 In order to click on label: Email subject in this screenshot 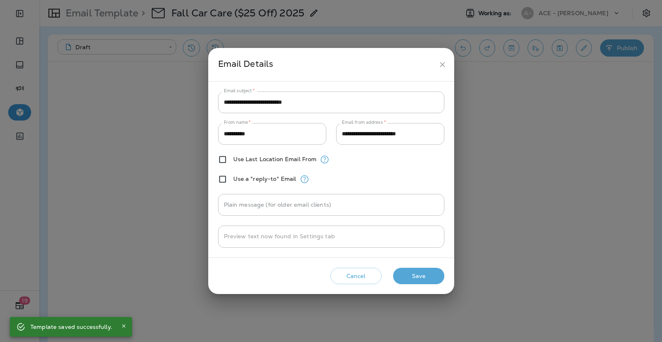, I will do `click(240, 91)`.